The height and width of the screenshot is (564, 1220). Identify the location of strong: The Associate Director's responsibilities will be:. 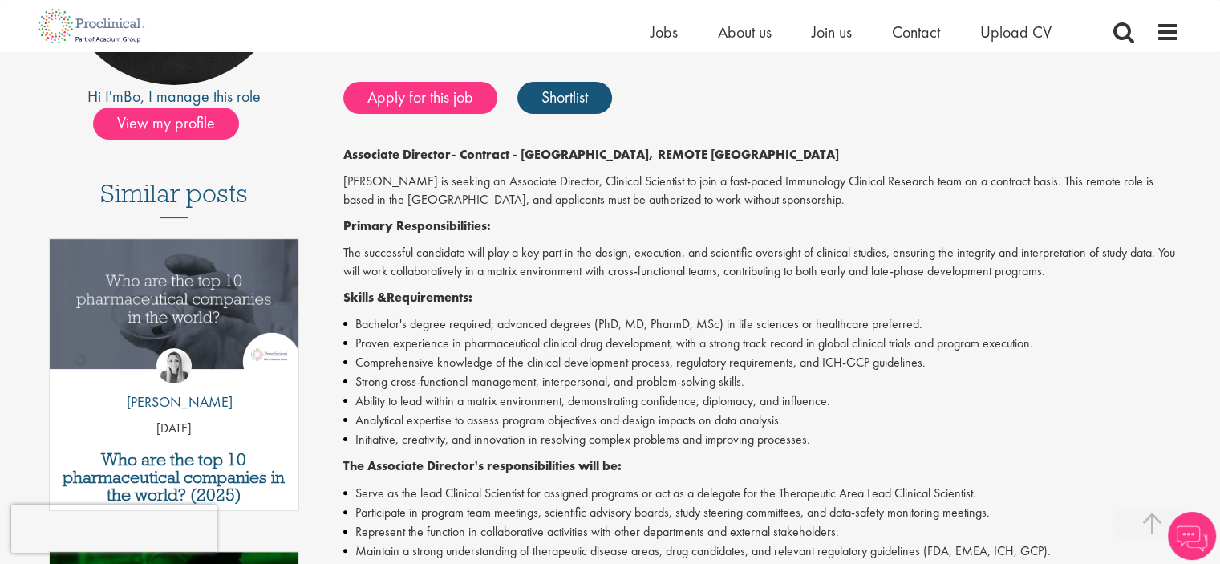
(482, 465).